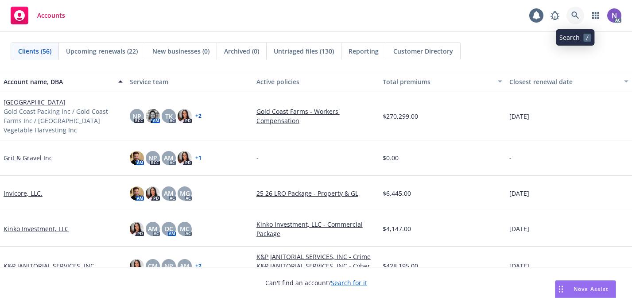 Image resolution: width=632 pixels, height=298 pixels. What do you see at coordinates (576, 16) in the screenshot?
I see `a: Search` at bounding box center [576, 16].